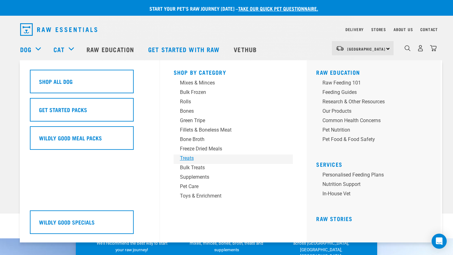 Image resolution: width=453 pixels, height=255 pixels. Describe the element at coordinates (229, 168) in the screenshot. I see `div: Bulk Treats` at that location.